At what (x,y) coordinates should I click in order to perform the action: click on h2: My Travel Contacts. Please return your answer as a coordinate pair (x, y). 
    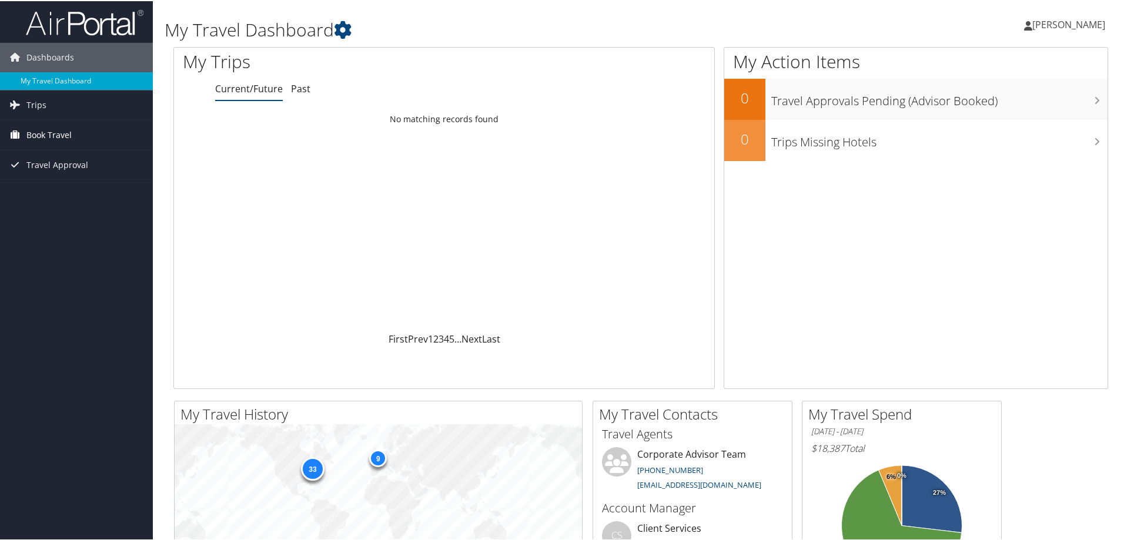
    Looking at the image, I should click on (695, 413).